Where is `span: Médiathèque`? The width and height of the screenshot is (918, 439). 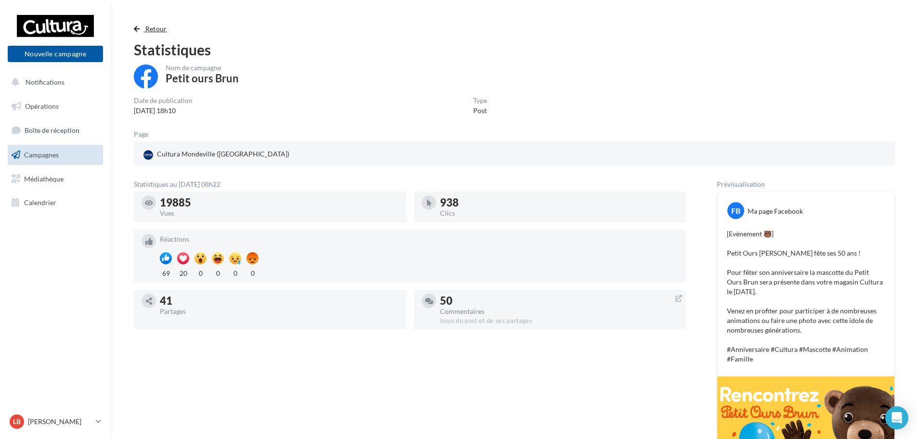 span: Médiathèque is located at coordinates (44, 178).